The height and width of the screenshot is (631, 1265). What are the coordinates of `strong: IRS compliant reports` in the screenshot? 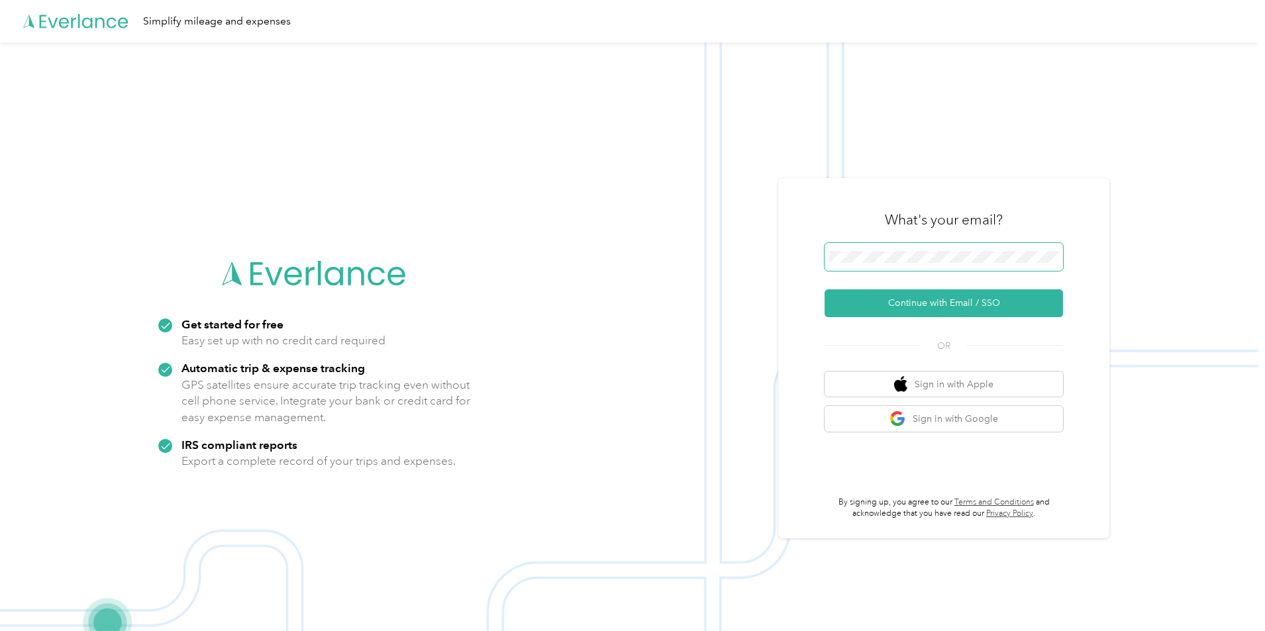 It's located at (239, 444).